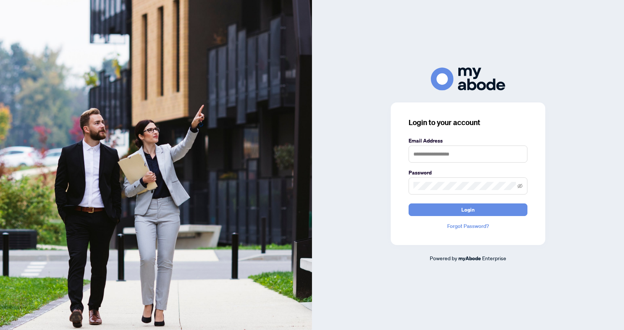 The height and width of the screenshot is (330, 624). What do you see at coordinates (468, 210) in the screenshot?
I see `span: Login` at bounding box center [468, 210].